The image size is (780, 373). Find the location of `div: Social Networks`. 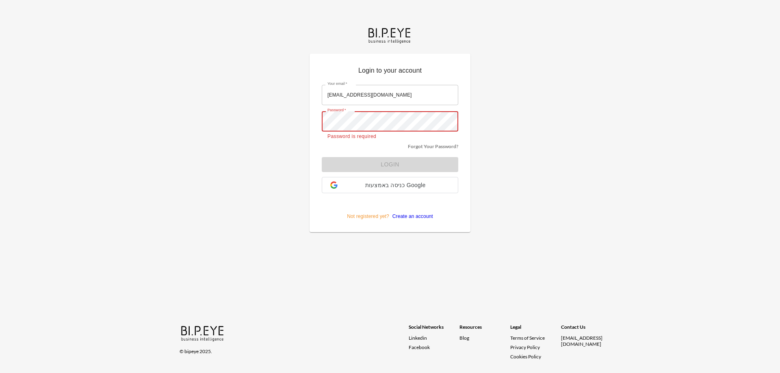

div: Social Networks is located at coordinates (434, 329).